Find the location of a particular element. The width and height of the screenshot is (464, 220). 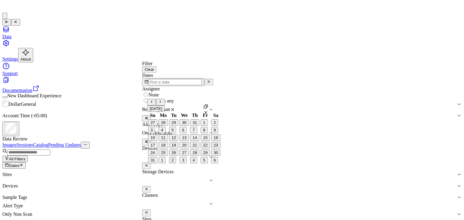

button: Monday, August 25th, 2025 is located at coordinates (163, 153).